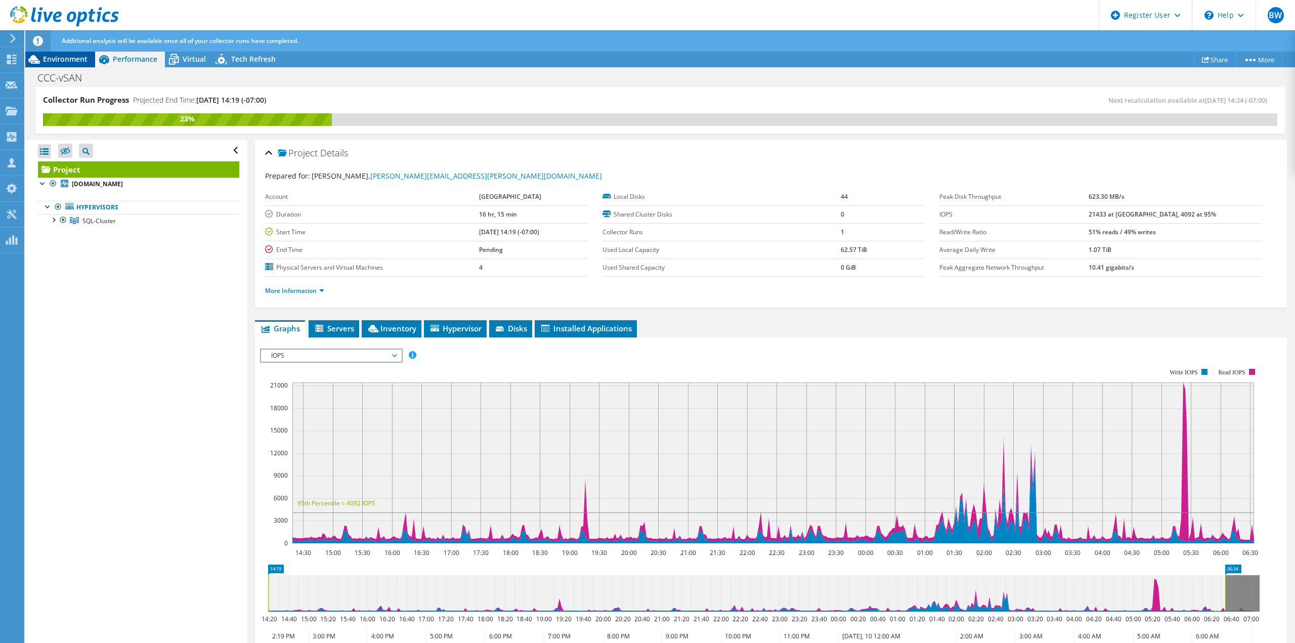 This screenshot has width=1295, height=643. What do you see at coordinates (65, 59) in the screenshot?
I see `span: Environment` at bounding box center [65, 59].